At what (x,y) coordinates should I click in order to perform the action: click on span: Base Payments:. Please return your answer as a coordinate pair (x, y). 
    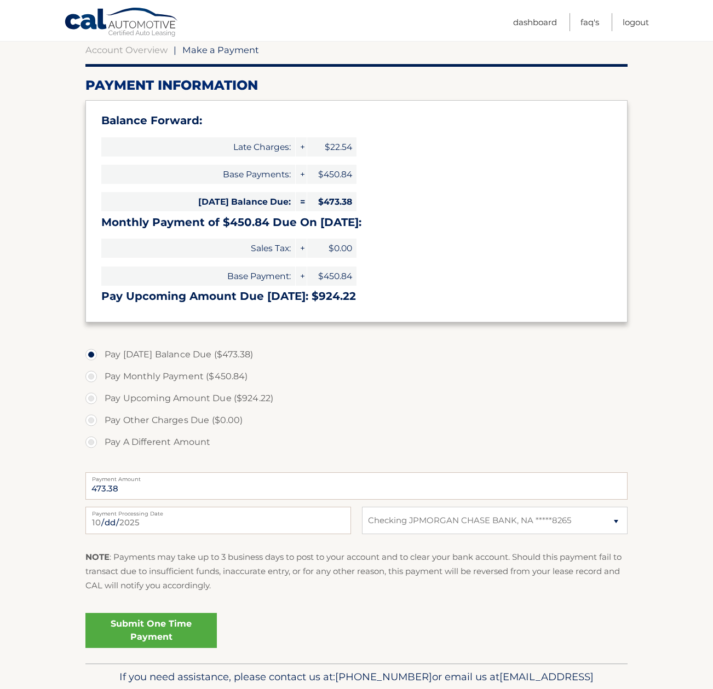
    Looking at the image, I should click on (198, 174).